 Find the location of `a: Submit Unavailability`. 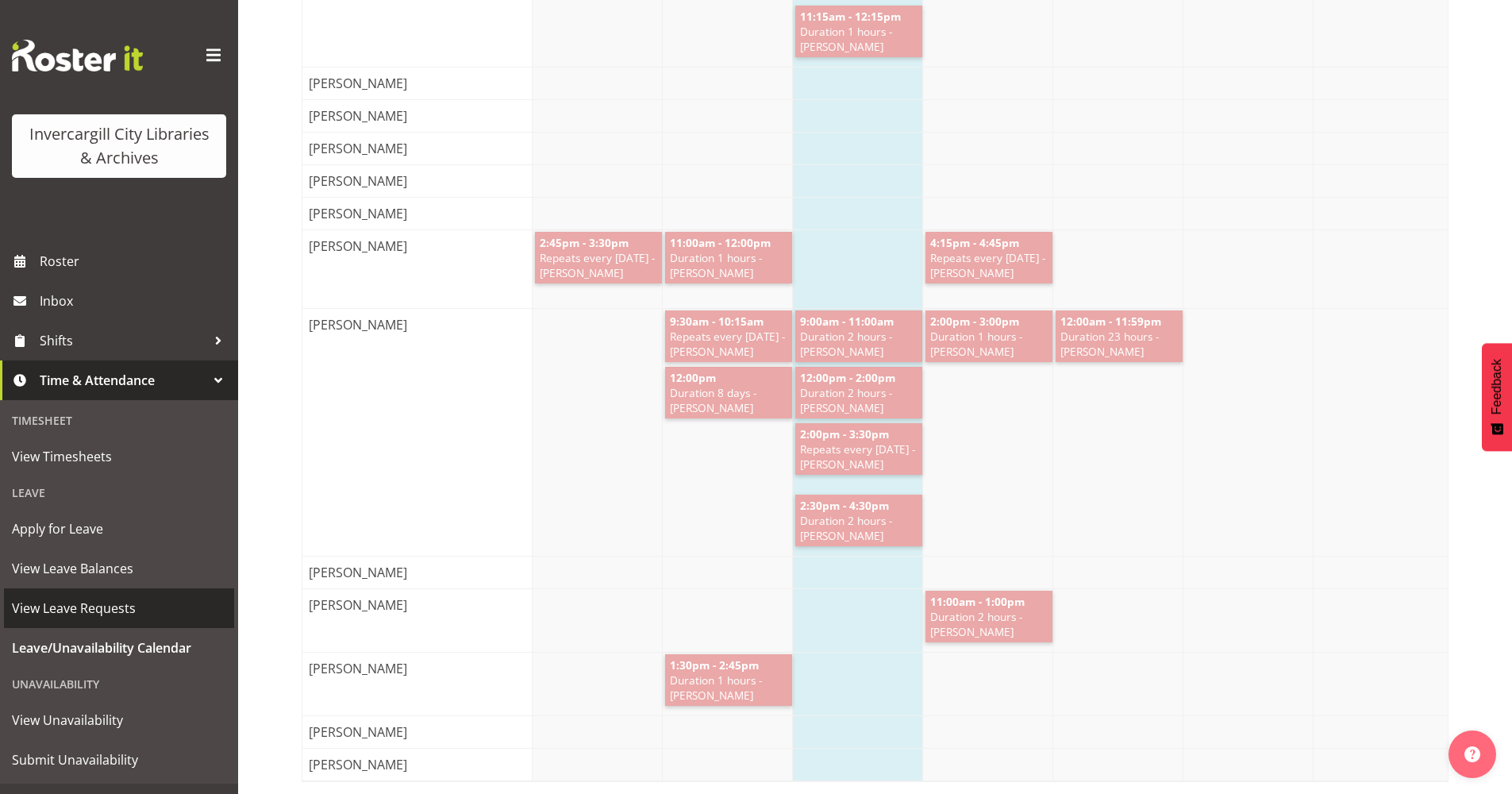

a: Submit Unavailability is located at coordinates (119, 759).